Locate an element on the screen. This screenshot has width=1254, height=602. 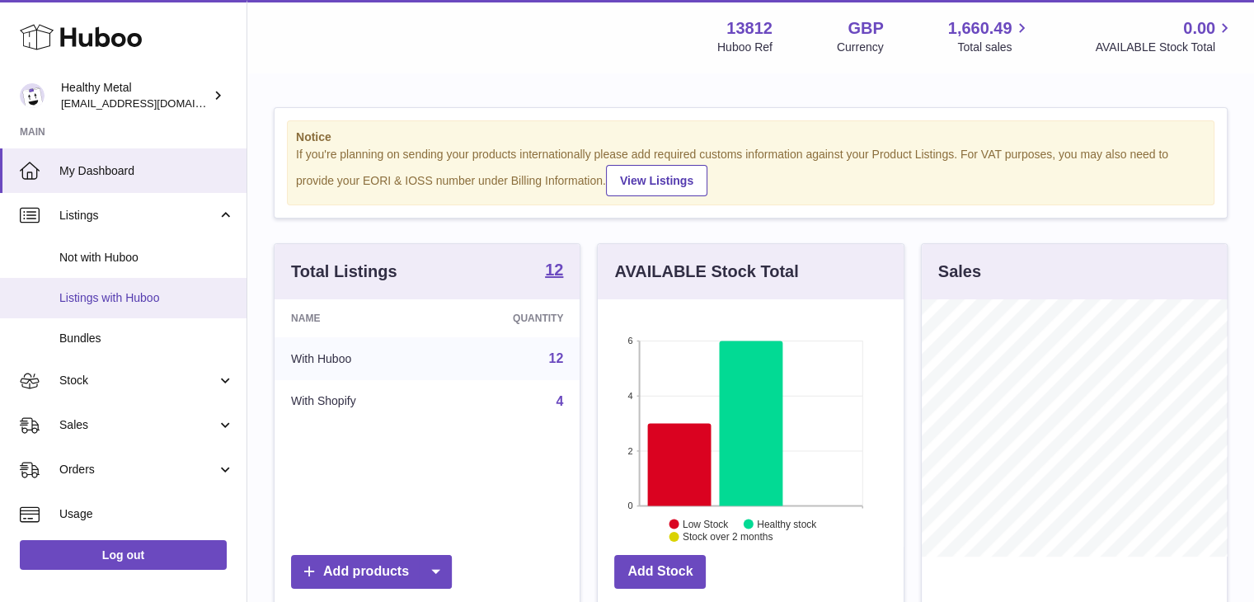
img: internalAdmin-13812@internal.huboo.com is located at coordinates (32, 96).